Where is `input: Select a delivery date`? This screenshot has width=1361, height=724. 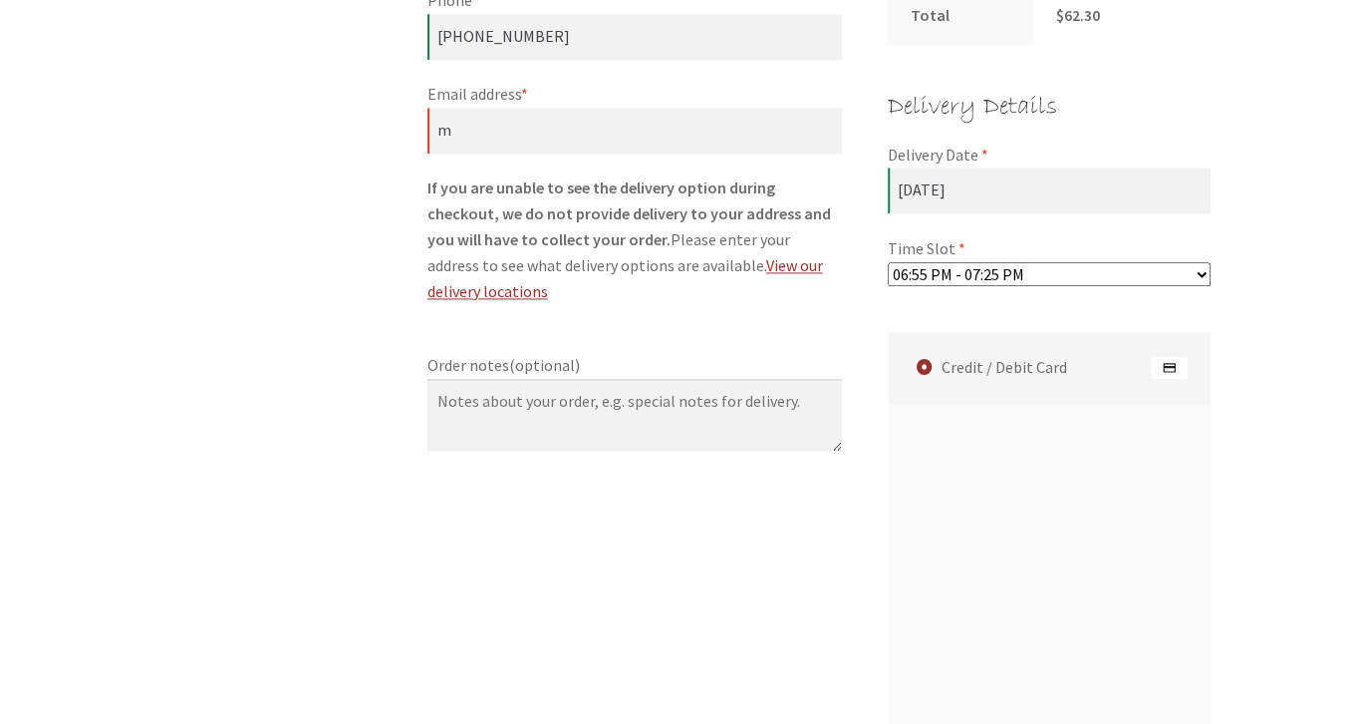
input: Select a delivery date is located at coordinates (1049, 190).